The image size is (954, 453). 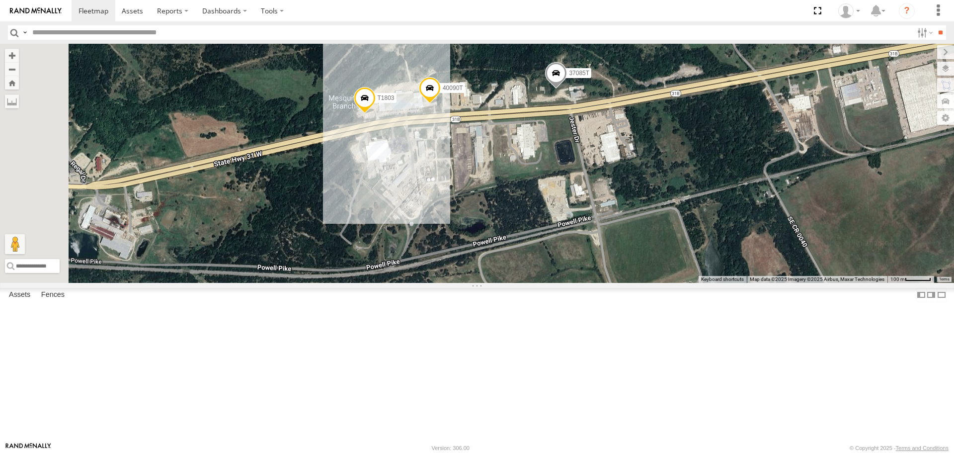 I want to click on button: Zoom in, so click(x=12, y=55).